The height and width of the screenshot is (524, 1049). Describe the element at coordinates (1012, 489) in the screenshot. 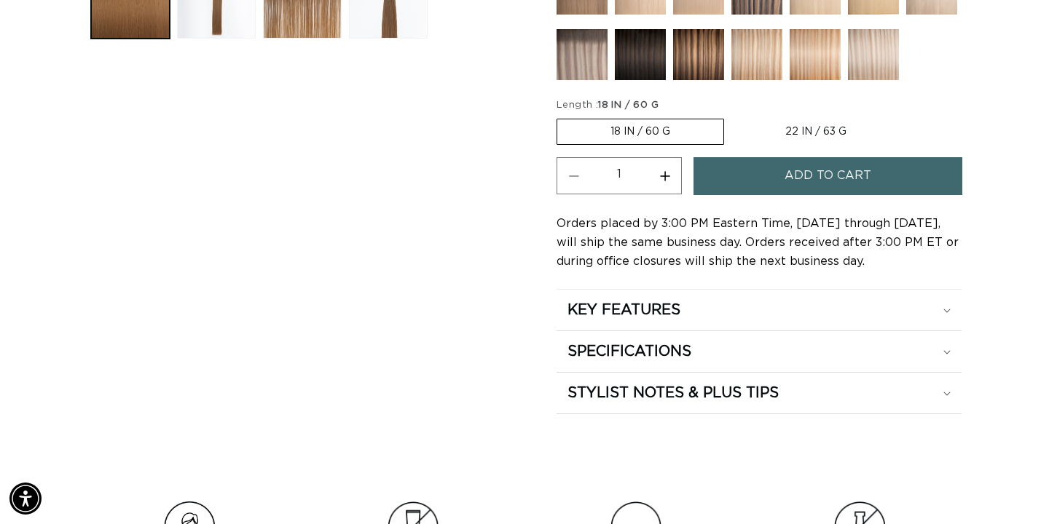

I see `div: Chat Widget` at that location.